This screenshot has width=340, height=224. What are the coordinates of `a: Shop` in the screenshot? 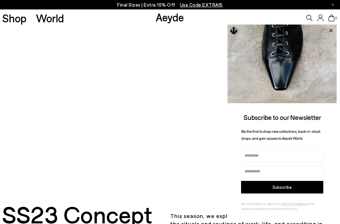 It's located at (14, 18).